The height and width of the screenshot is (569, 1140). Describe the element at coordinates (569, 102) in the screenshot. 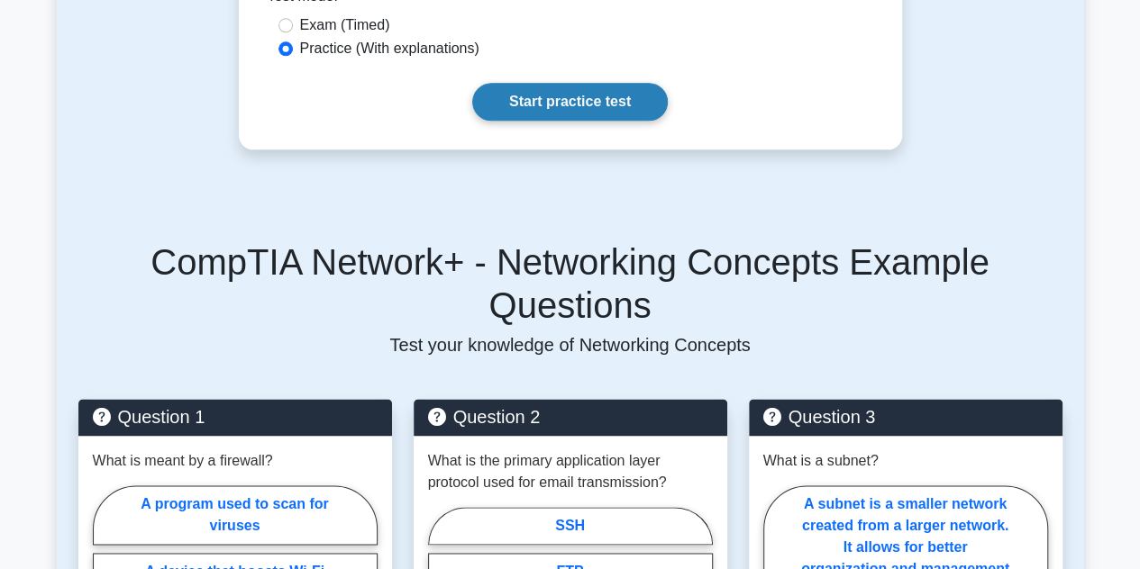

I see `a: Start practice test` at that location.